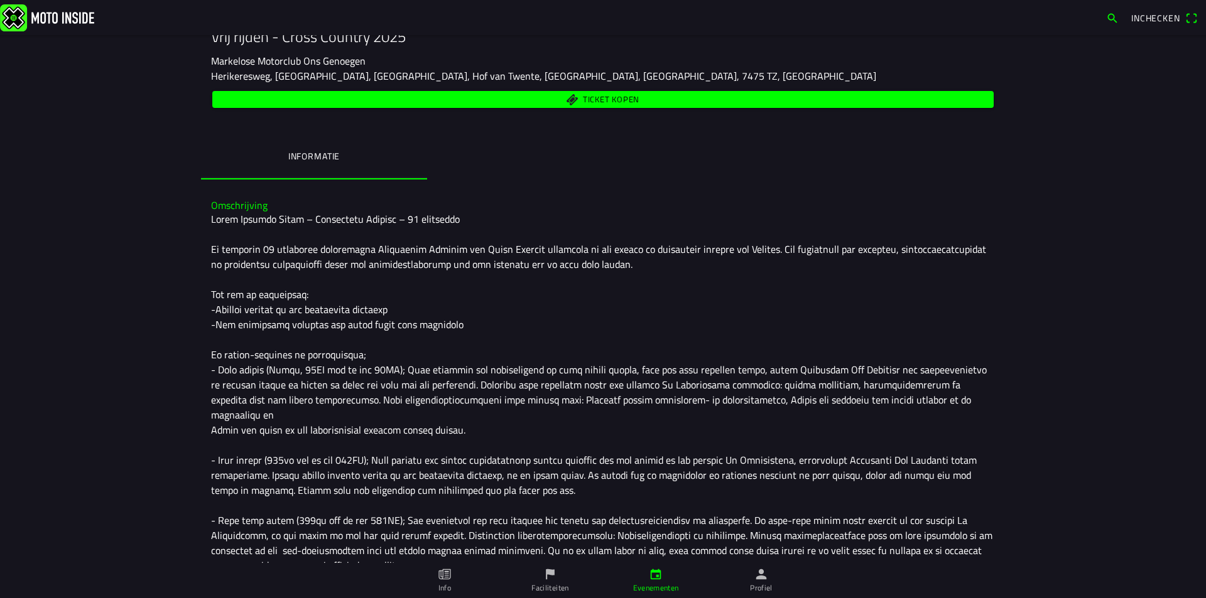  Describe the element at coordinates (1164, 18) in the screenshot. I see `a: Incheckenqr scanner` at that location.